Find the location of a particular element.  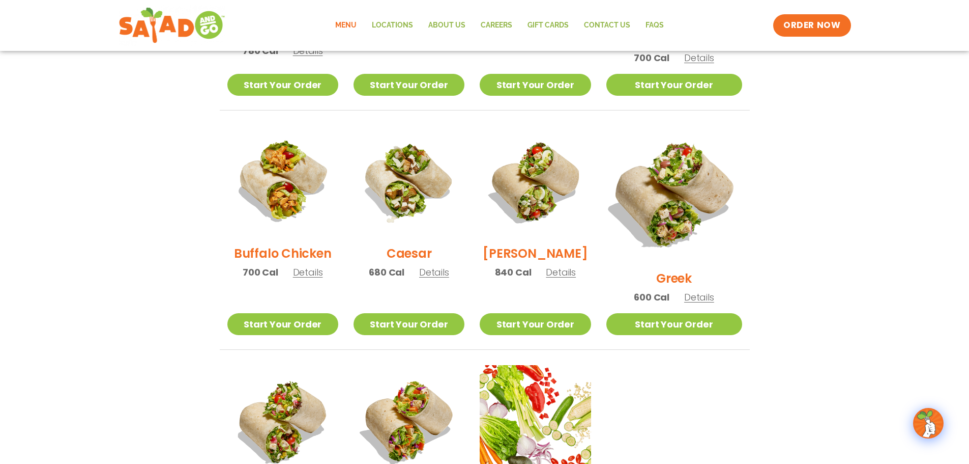

img: Product photo for Cobb Wrap is located at coordinates (535, 181).